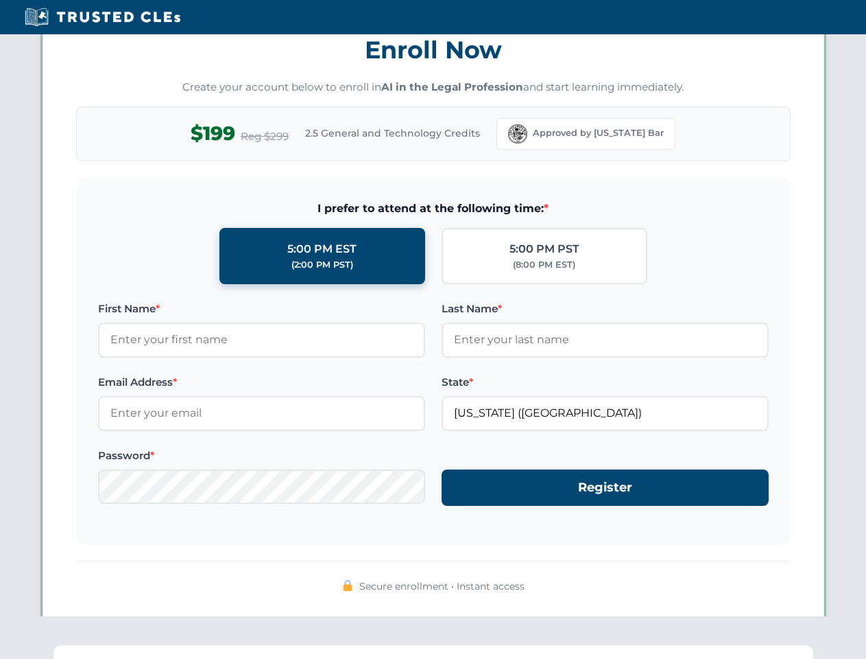  What do you see at coordinates (434, 49) in the screenshot?
I see `h3: Enroll Now` at bounding box center [434, 49].